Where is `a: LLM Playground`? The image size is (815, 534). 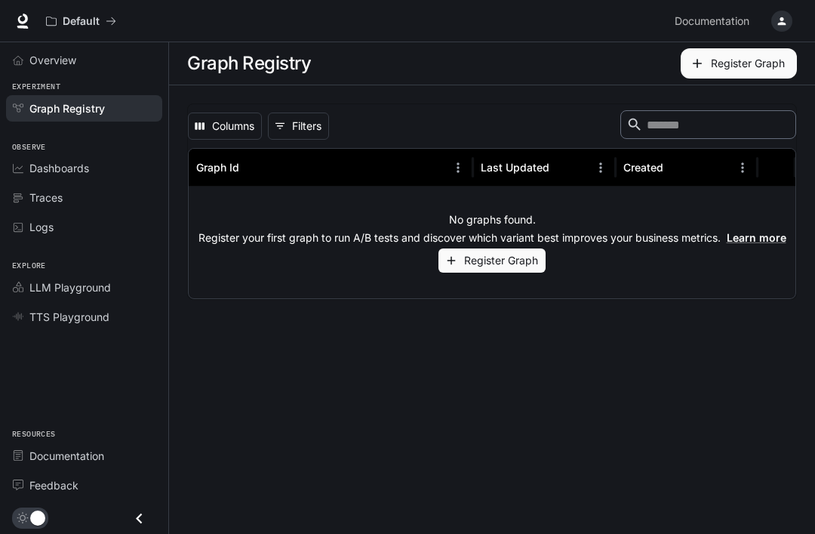
a: LLM Playground is located at coordinates (84, 287).